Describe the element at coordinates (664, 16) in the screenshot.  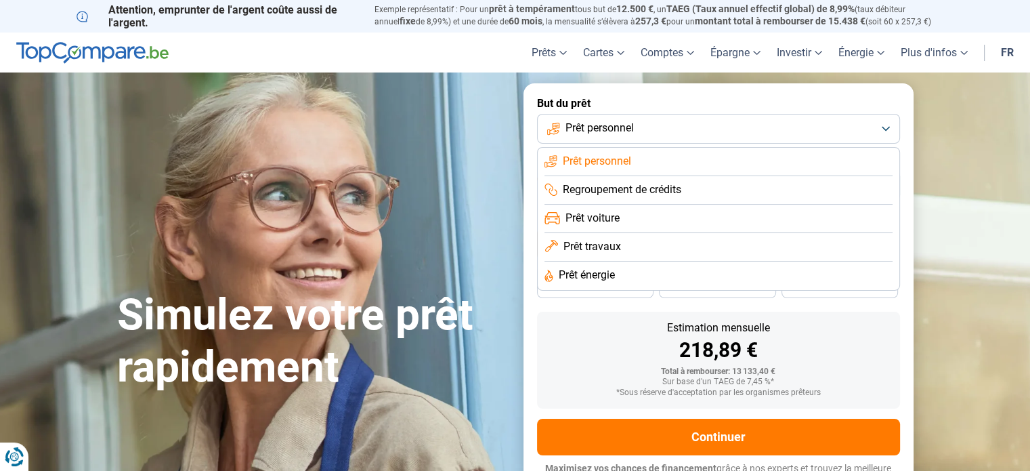
I see `p: Exemple représentatif : Pour un tous but de , un (taux débiteur annuel de 8,99%) et une durée de ...` at that location.